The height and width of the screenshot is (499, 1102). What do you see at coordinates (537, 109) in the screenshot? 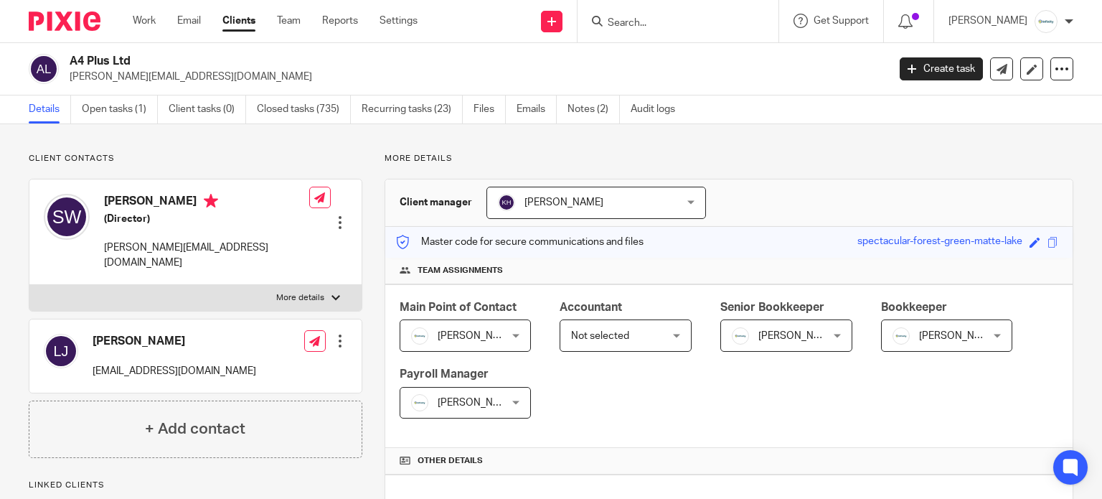
I see `a: Emails` at bounding box center [537, 109].